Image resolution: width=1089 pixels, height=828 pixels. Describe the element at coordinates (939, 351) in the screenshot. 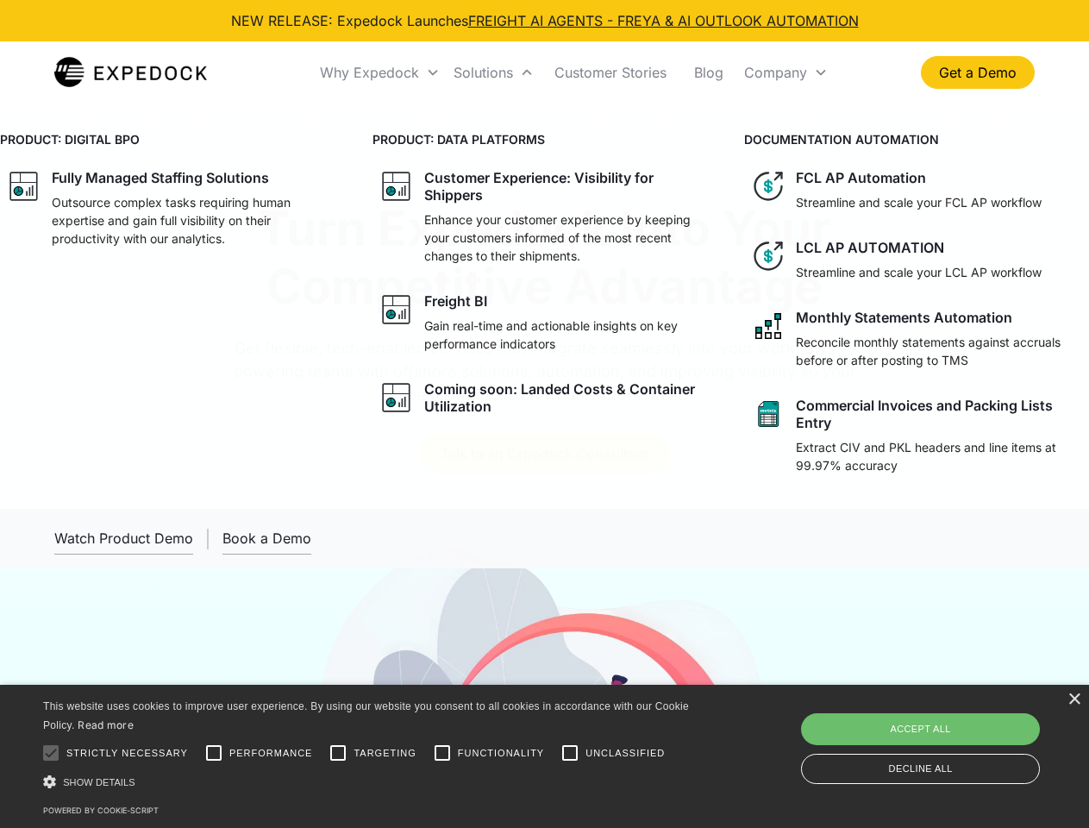

I see `p: Reconcile monthly statements against accruals before or after posting to TMS` at that location.